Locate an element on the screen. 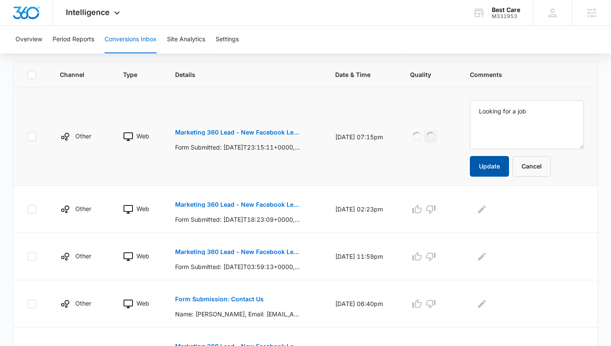 Image resolution: width=611 pixels, height=346 pixels. span: Channel is located at coordinates (75, 74).